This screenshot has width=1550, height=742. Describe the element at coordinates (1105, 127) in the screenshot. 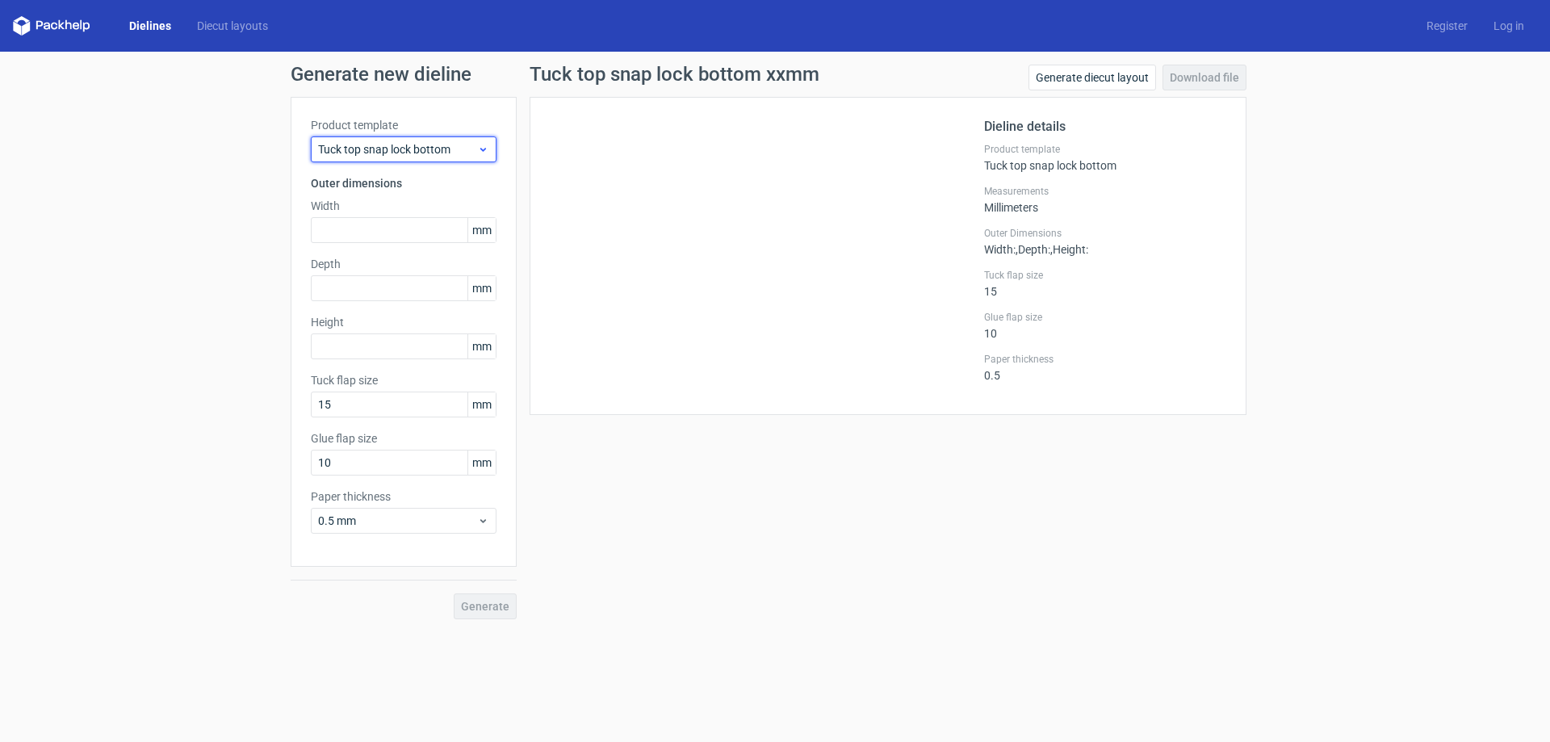

I see `h2: Dieline details` at that location.